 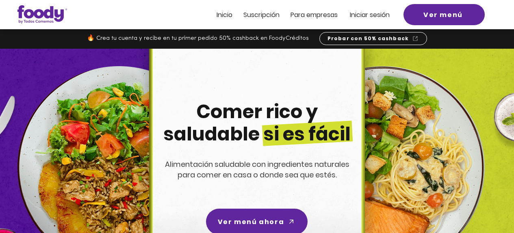 I want to click on span: Suscripción, so click(x=261, y=15).